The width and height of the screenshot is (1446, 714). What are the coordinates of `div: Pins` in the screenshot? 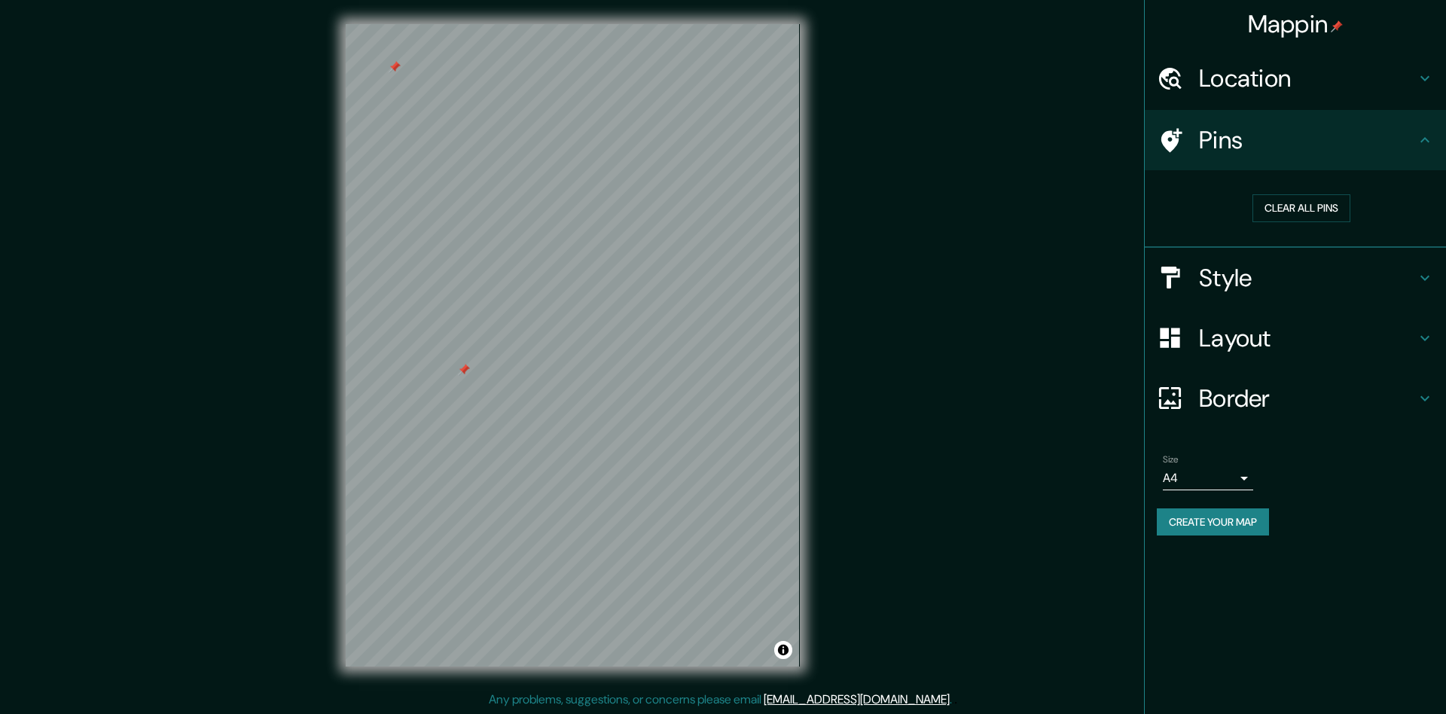 It's located at (1295, 140).